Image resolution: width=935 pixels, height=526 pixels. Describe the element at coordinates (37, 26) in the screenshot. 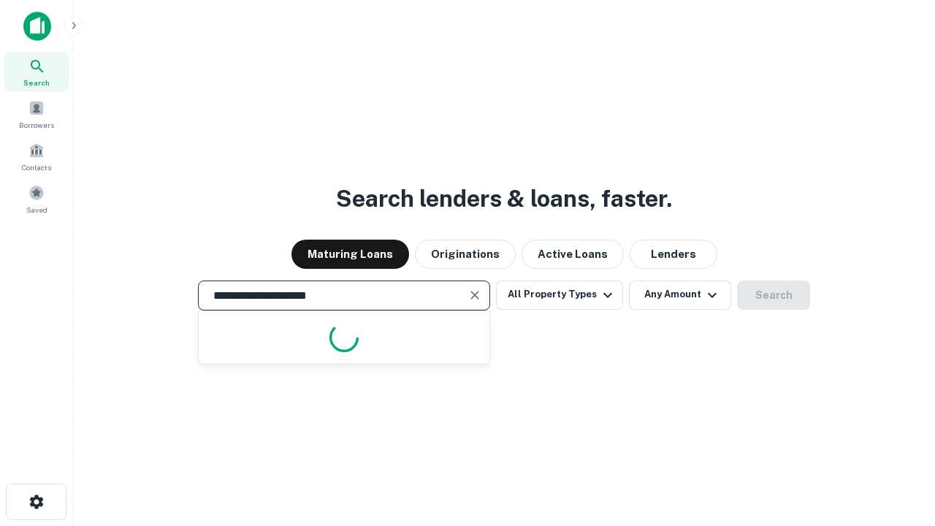

I see `img: capitalize-icon.png` at that location.